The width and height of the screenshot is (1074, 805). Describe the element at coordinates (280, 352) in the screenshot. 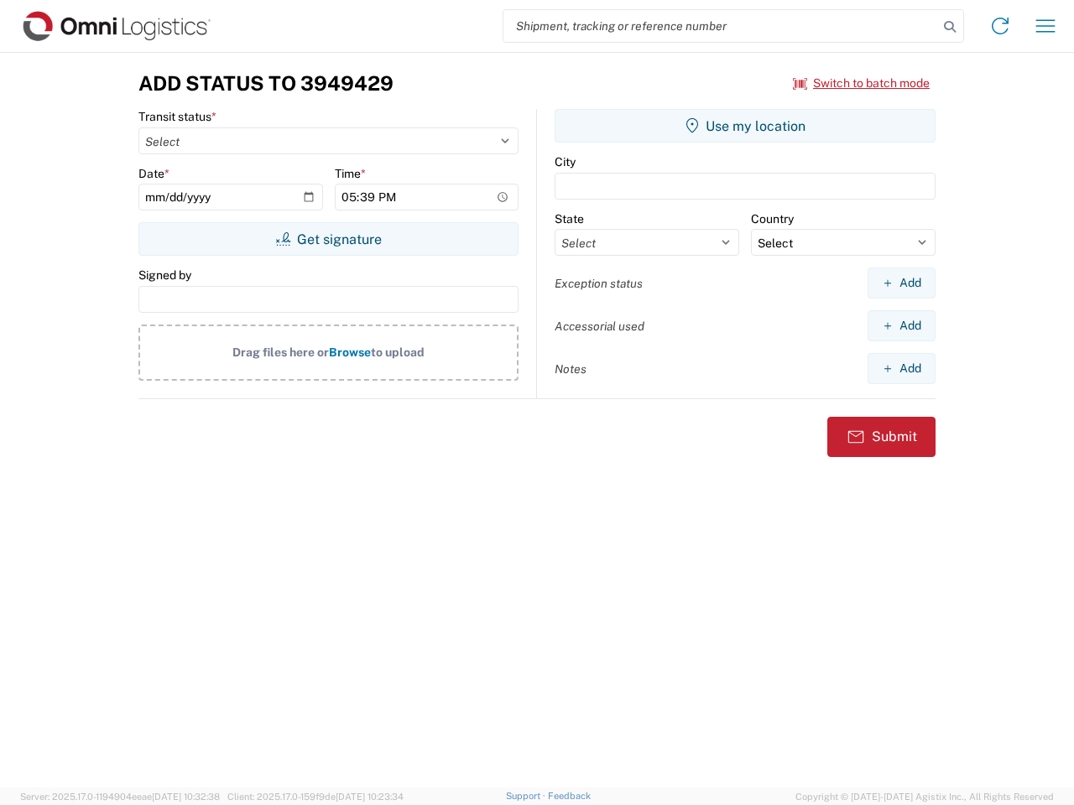

I see `span: Drag files here or` at that location.